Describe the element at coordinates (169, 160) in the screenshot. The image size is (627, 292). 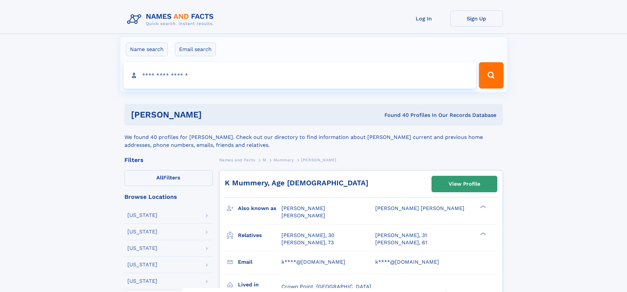
I see `div: Filters` at that location.